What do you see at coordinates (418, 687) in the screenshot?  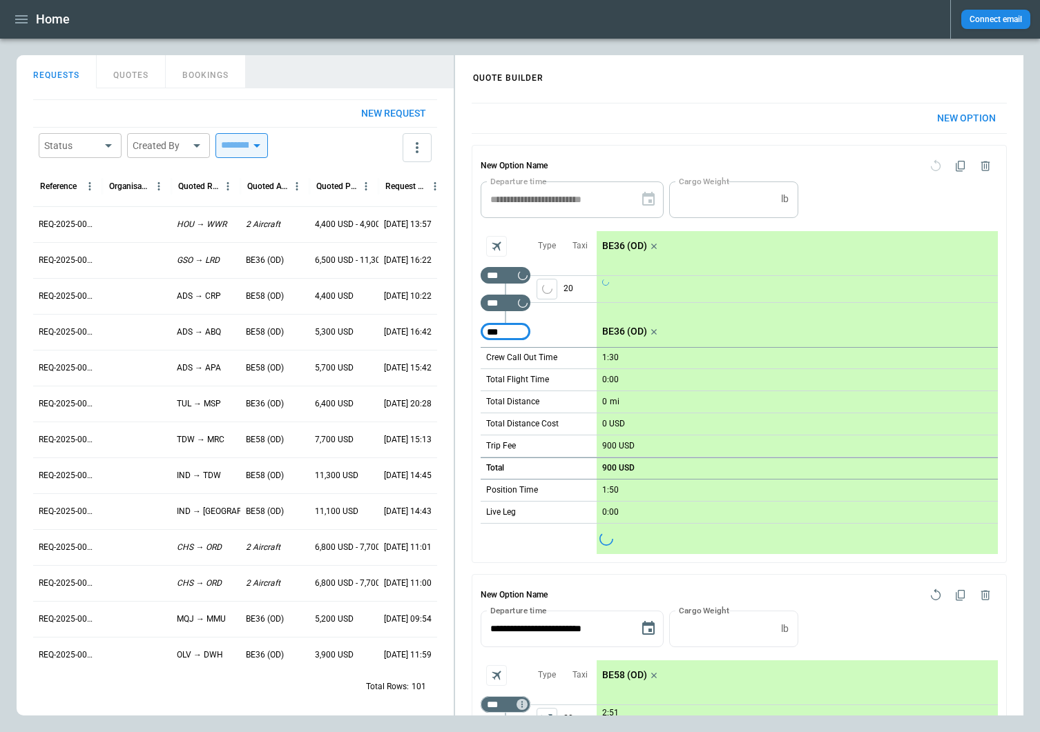 I see `p: 101` at bounding box center [418, 687].